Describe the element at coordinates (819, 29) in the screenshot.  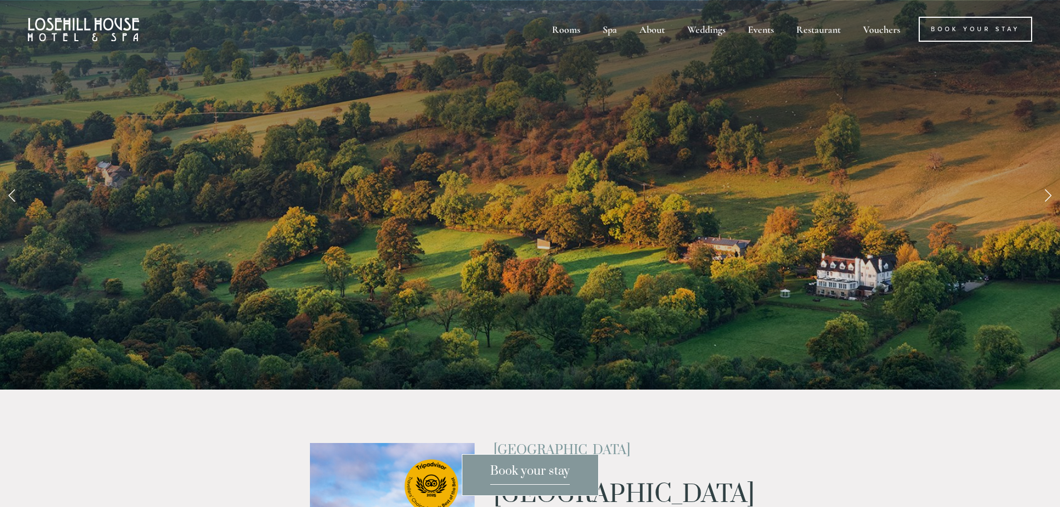
I see `div: Restaurant` at that location.